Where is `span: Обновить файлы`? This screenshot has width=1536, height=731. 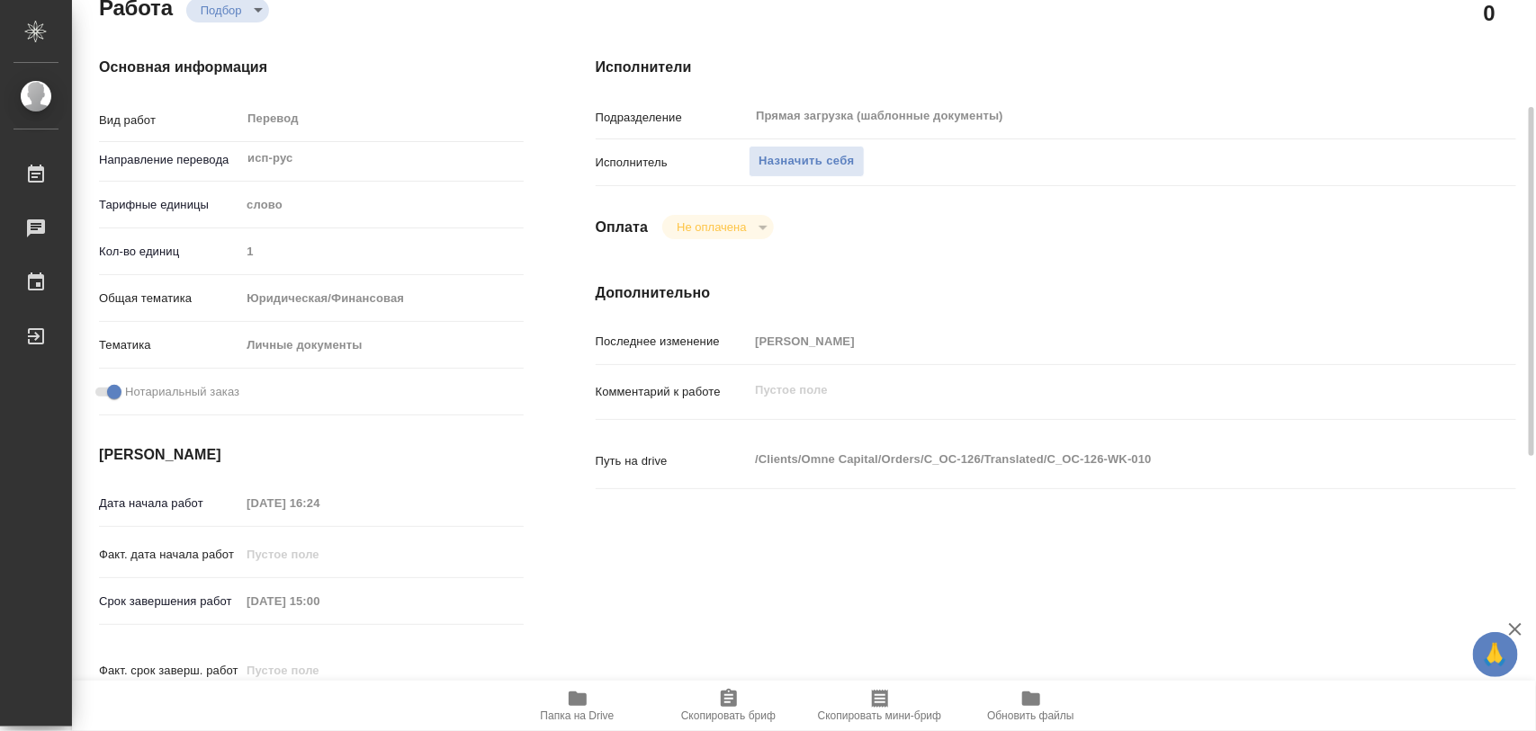 span: Обновить файлы is located at coordinates (1030, 716).